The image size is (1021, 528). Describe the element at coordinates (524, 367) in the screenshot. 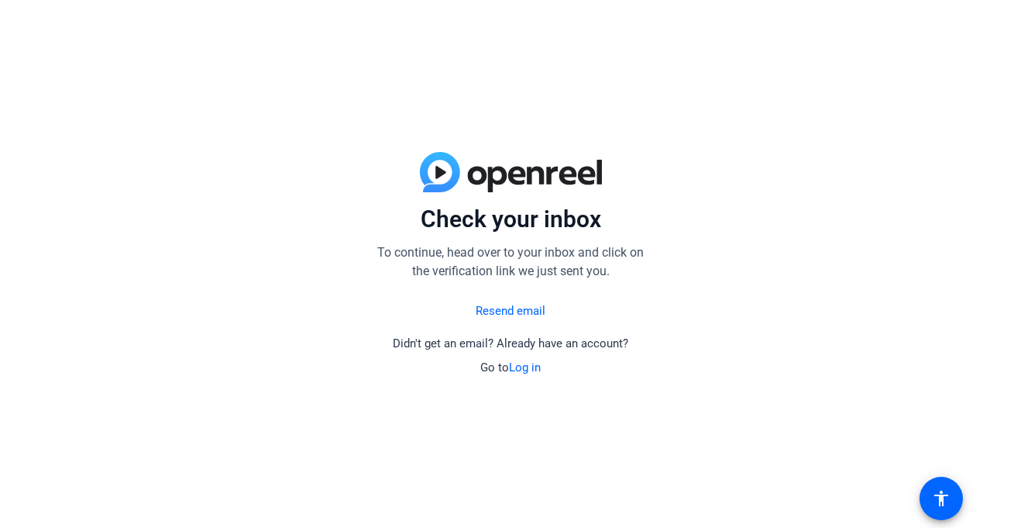

I see `a: Log in` at that location.